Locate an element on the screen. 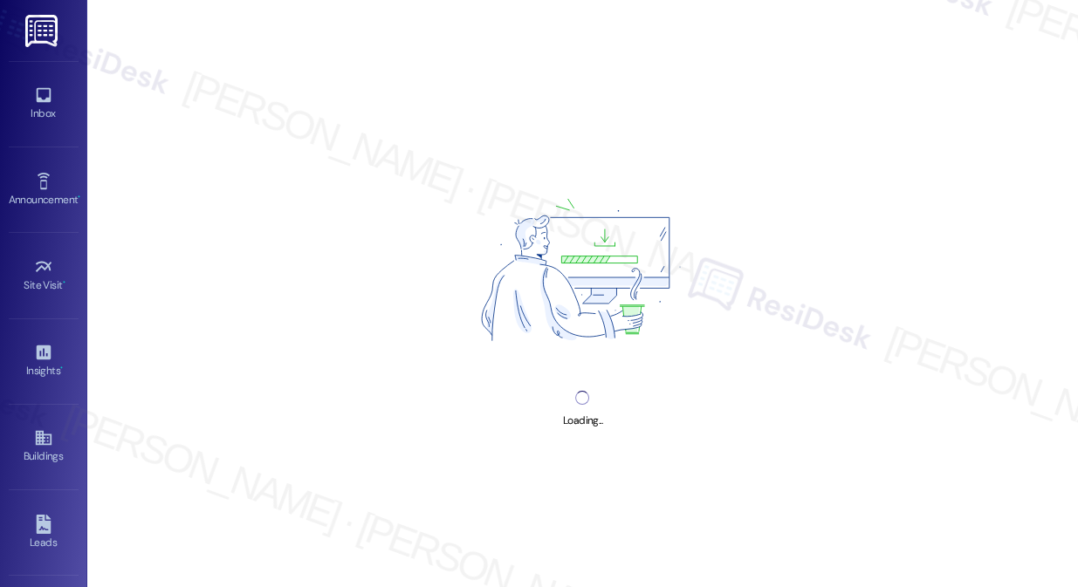 The width and height of the screenshot is (1078, 587). a: Insights • is located at coordinates (44, 361).